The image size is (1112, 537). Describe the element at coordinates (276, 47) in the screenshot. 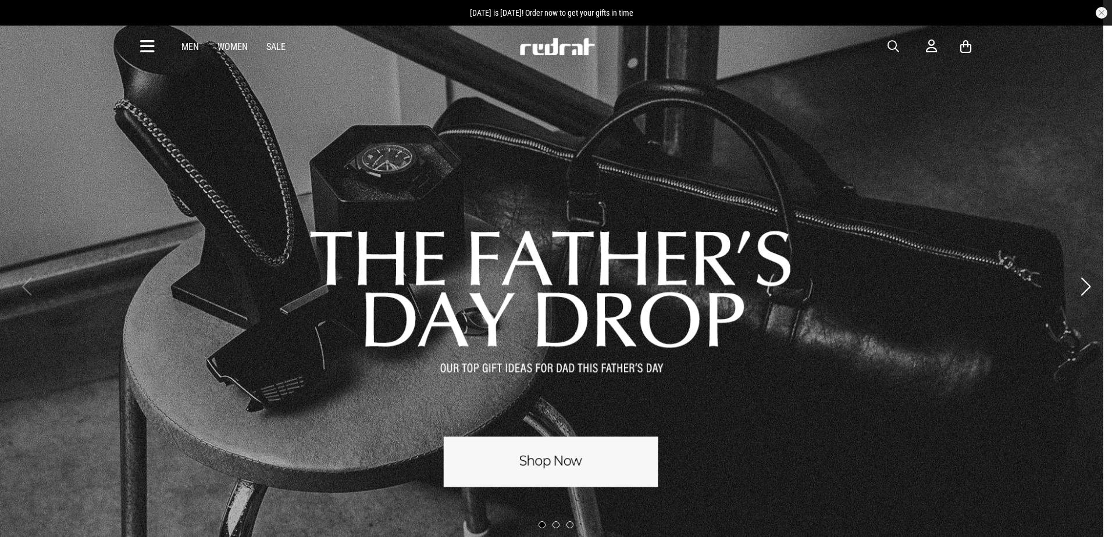

I see `a: Sale` at that location.